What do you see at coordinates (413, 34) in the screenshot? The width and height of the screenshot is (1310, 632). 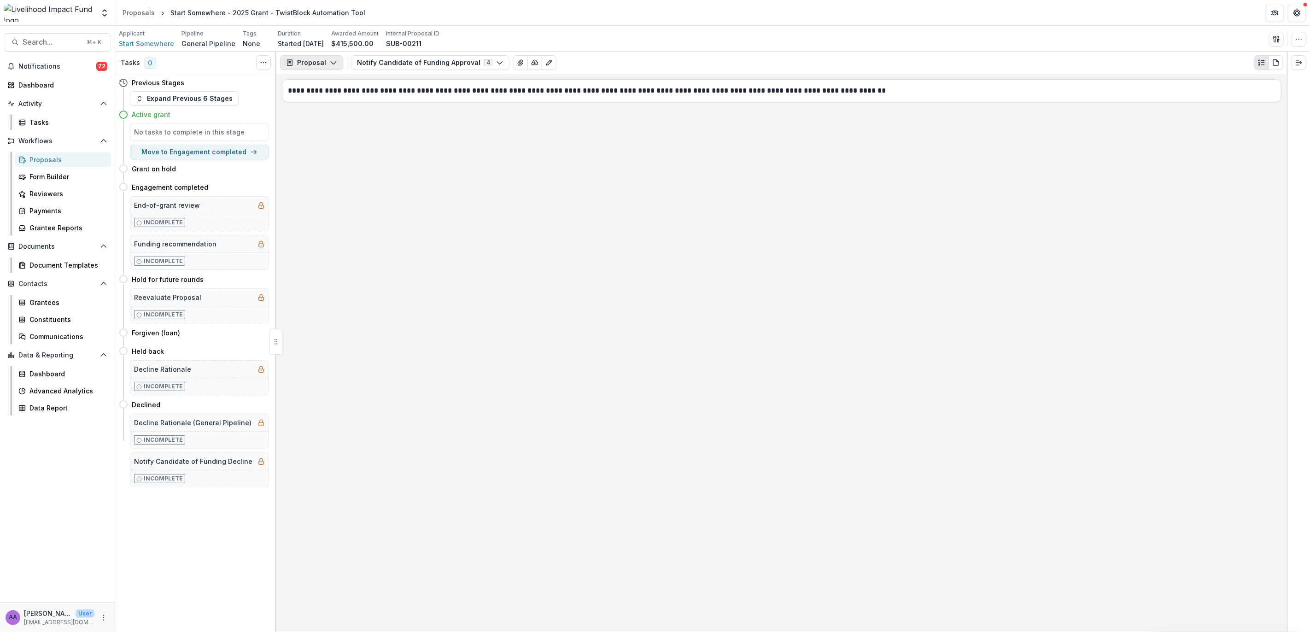 I see `p: Internal Proposal ID` at bounding box center [413, 34].